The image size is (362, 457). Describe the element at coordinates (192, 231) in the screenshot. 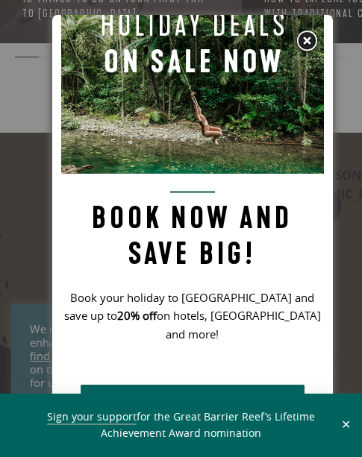

I see `h2: Book now and save big!` at that location.